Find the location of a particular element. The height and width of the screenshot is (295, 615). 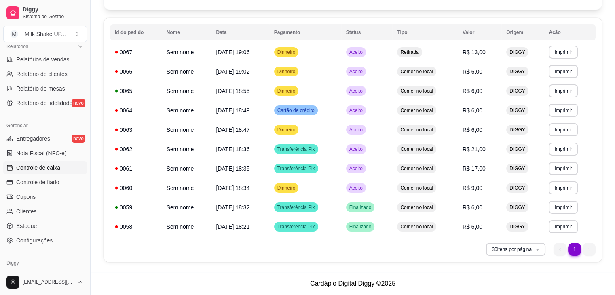

a: Cupons is located at coordinates (45, 197).